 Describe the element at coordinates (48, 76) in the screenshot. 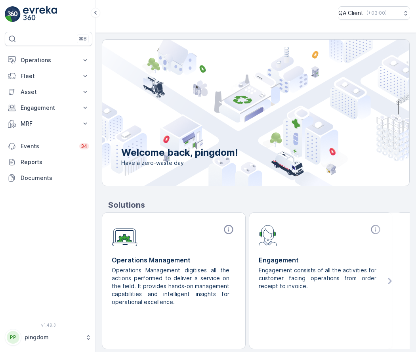

I see `p: Fleet` at that location.